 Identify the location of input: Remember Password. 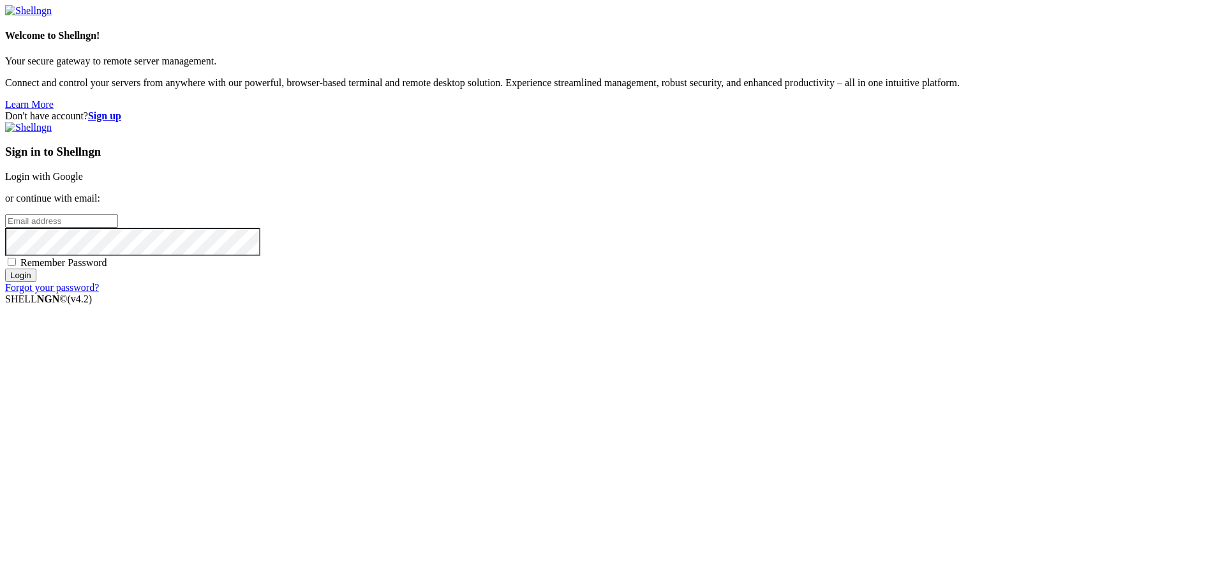
(11, 262).